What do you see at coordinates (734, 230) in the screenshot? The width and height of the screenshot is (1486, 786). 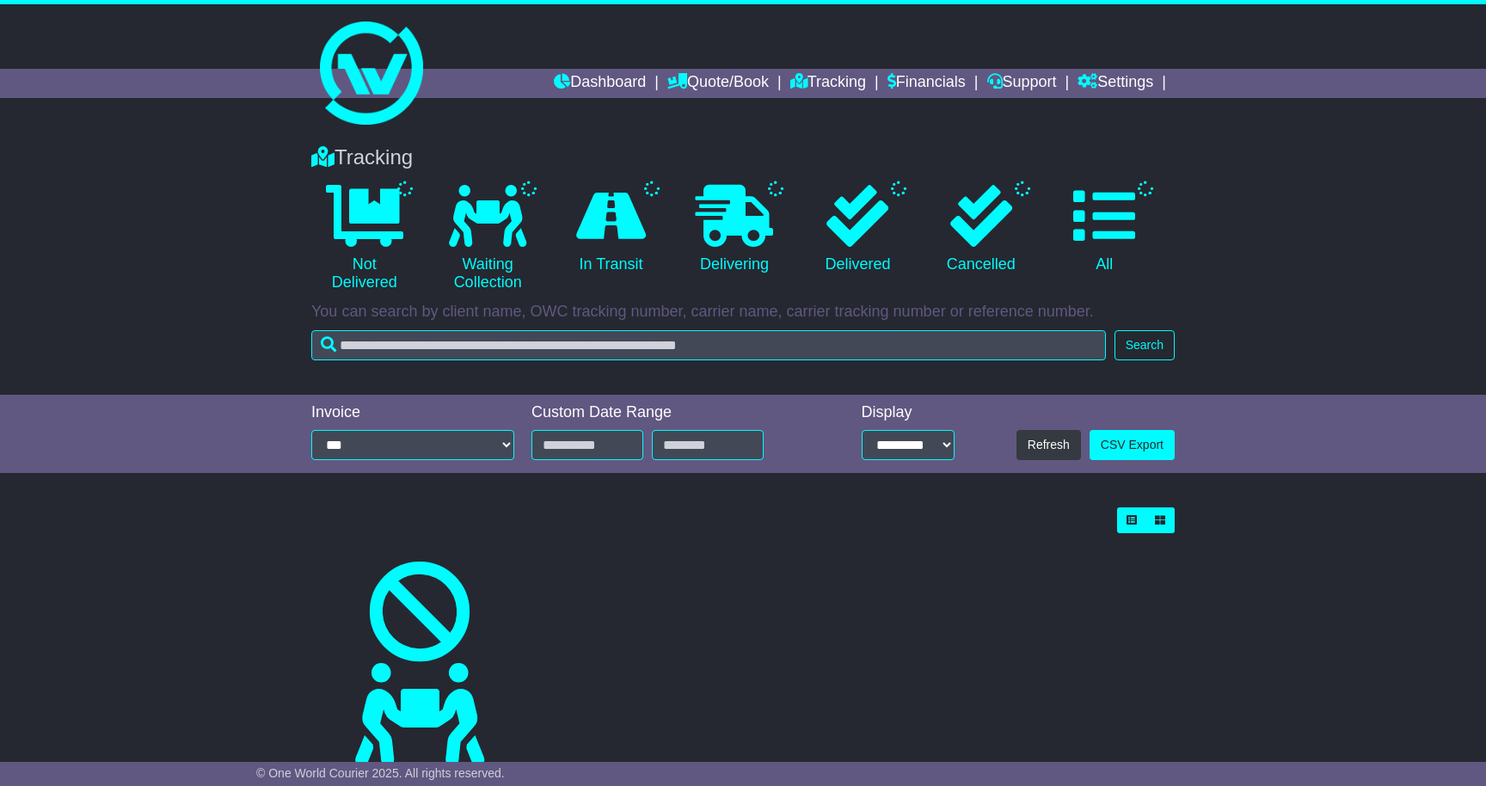 I see `a: Delivering` at bounding box center [734, 230].